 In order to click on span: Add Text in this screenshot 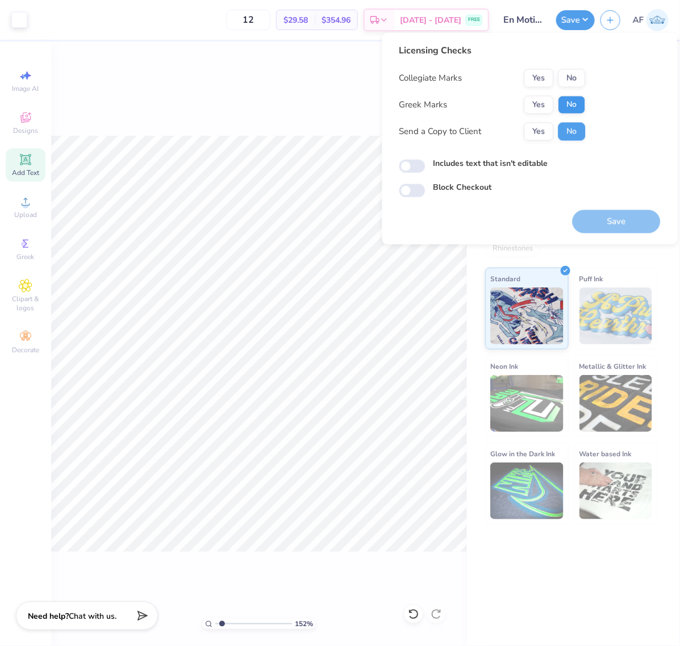, I will do `click(26, 173)`.